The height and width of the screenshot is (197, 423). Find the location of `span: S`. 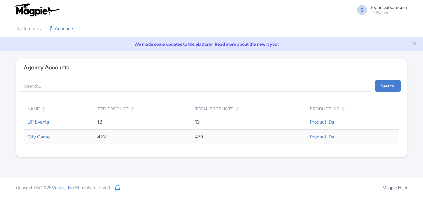

span: S is located at coordinates (362, 10).